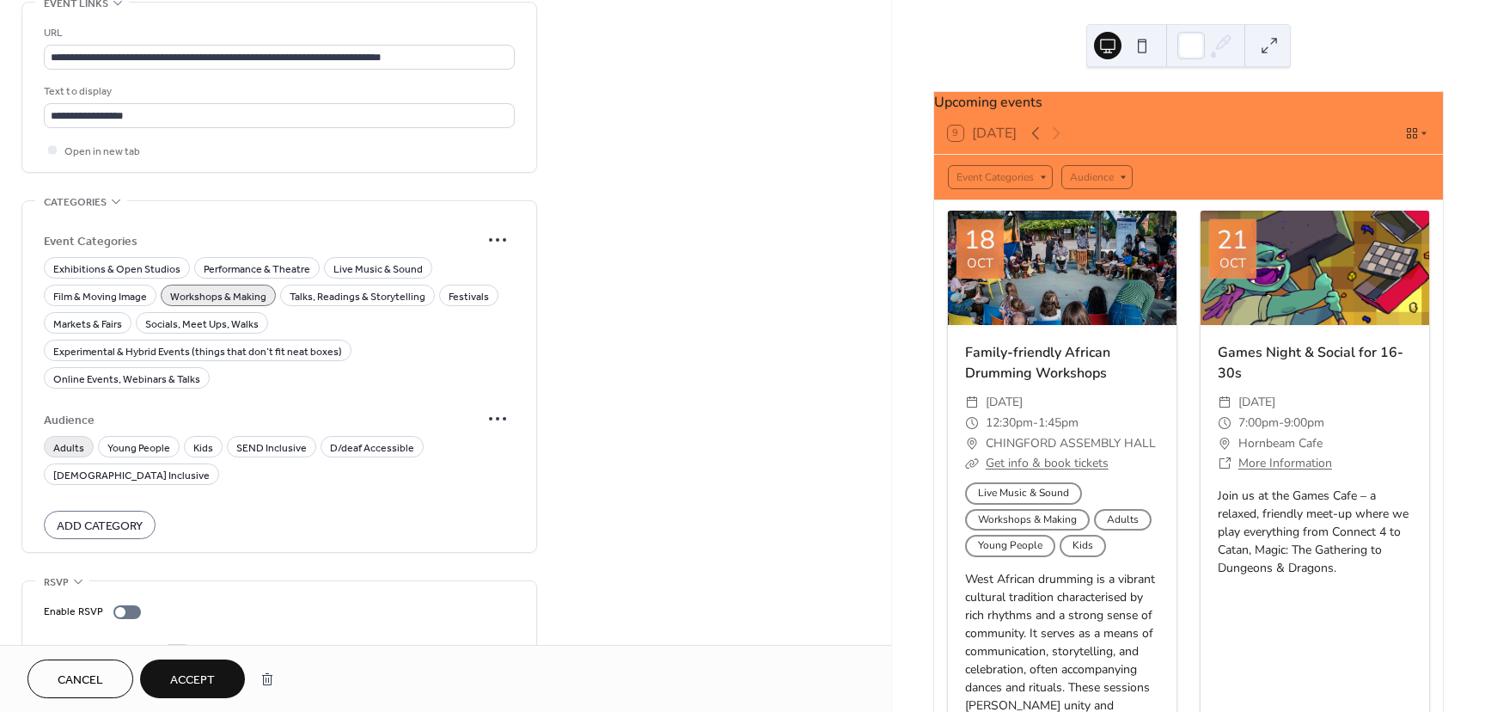 The image size is (1485, 712). I want to click on span: Cancel, so click(80, 680).